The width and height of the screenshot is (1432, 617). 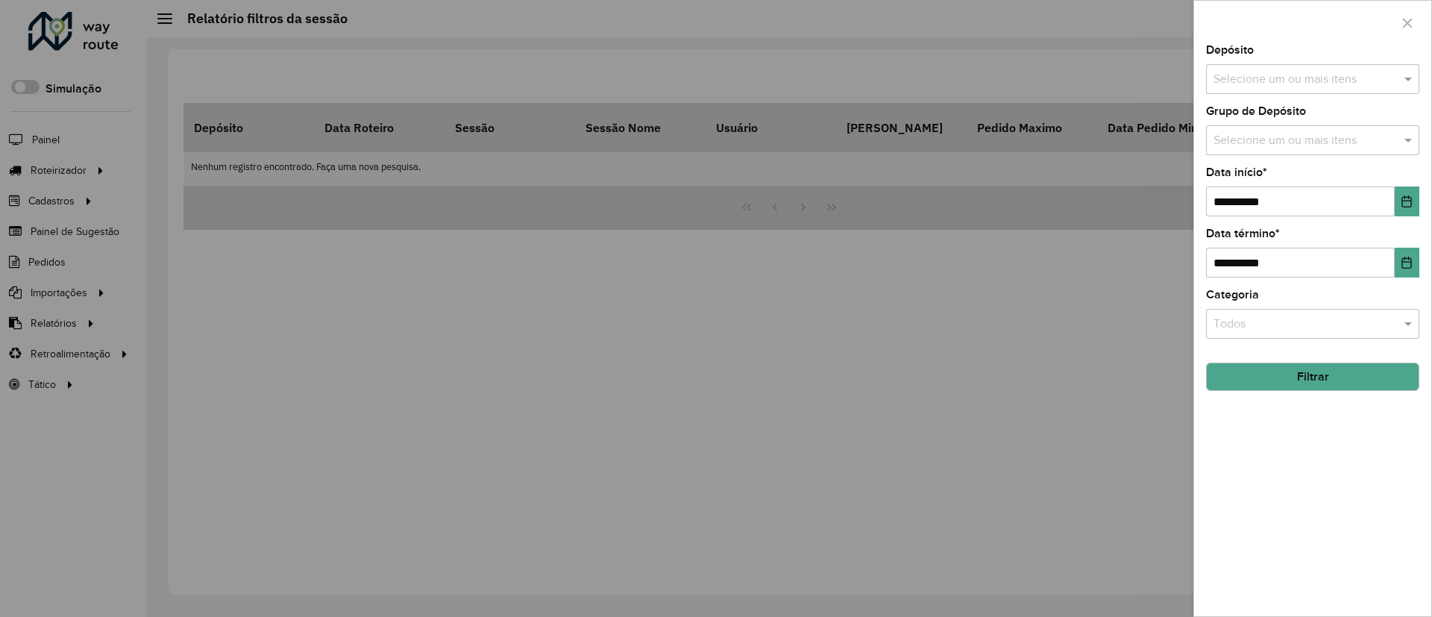 I want to click on label: Grupo de Depósito, so click(x=1256, y=111).